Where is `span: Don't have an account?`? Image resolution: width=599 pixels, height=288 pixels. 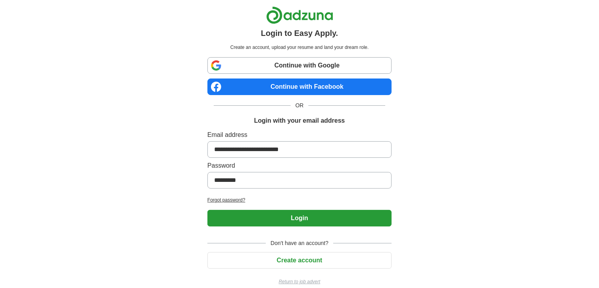
span: Don't have an account? is located at coordinates (299, 243).